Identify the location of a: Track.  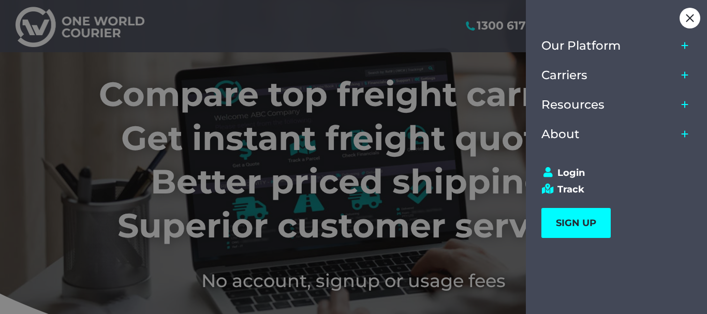
(612, 189).